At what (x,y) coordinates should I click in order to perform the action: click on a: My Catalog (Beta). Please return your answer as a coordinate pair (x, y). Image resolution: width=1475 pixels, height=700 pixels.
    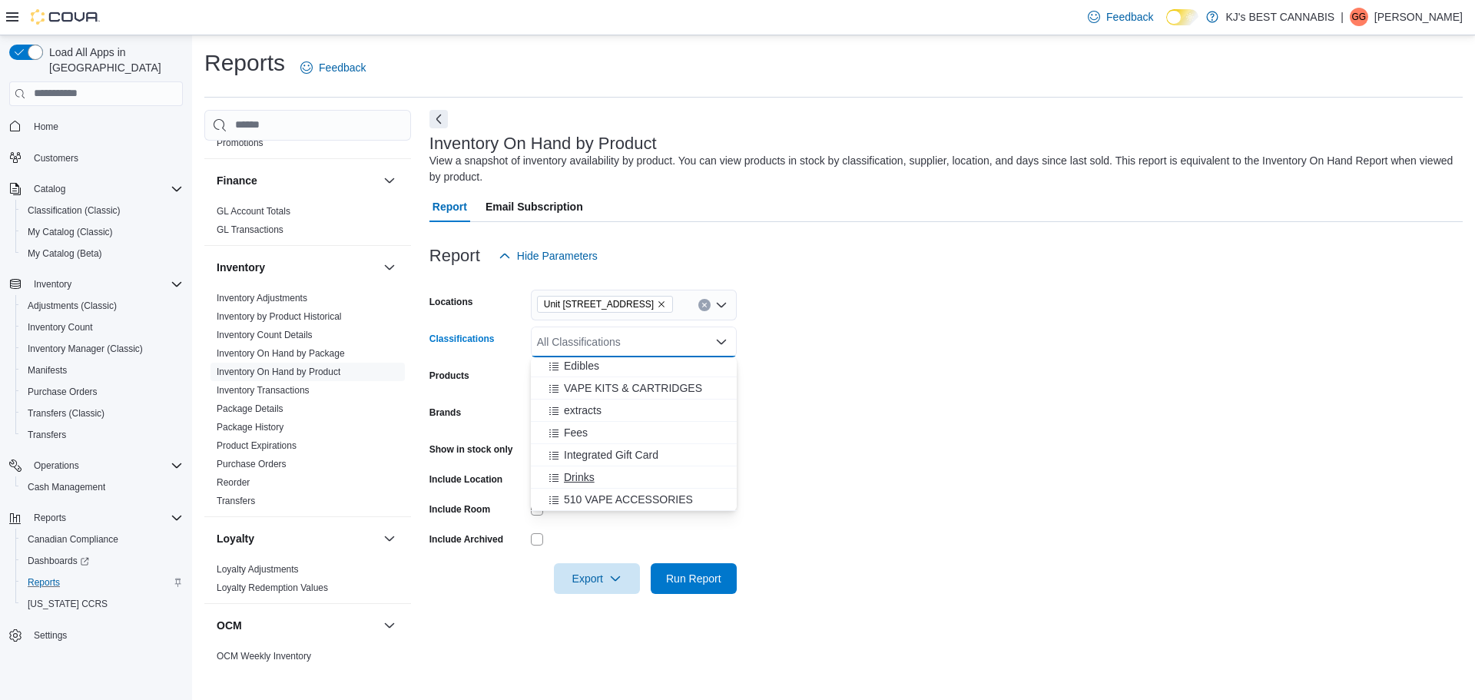
    Looking at the image, I should click on (65, 253).